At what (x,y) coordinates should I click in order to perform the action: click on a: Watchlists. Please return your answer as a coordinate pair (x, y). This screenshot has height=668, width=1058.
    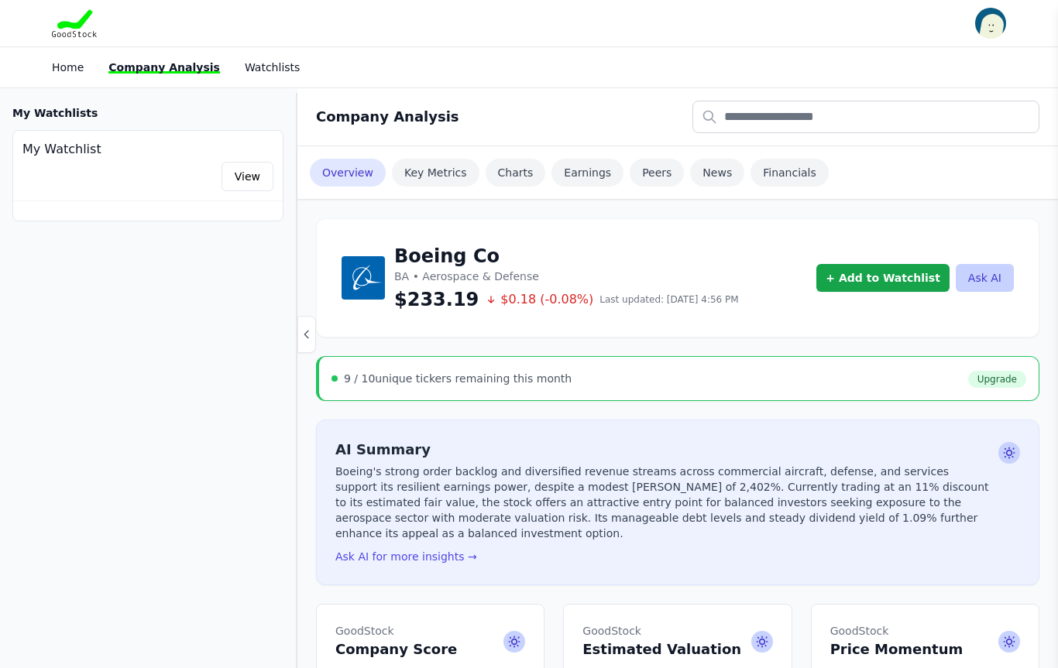
    Looking at the image, I should click on (272, 67).